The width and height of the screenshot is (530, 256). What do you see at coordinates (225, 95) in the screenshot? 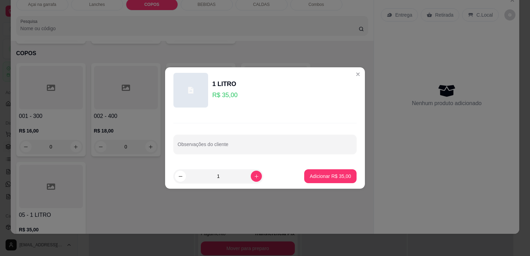
I see `p: R$ 35,00` at bounding box center [225, 95].